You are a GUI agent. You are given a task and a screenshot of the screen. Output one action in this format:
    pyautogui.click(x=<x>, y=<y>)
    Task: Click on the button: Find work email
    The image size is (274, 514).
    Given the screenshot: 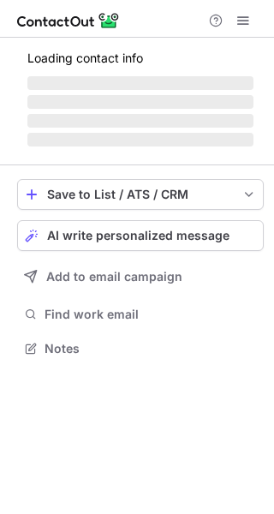 What is the action you would take?
    pyautogui.click(x=140, y=314)
    